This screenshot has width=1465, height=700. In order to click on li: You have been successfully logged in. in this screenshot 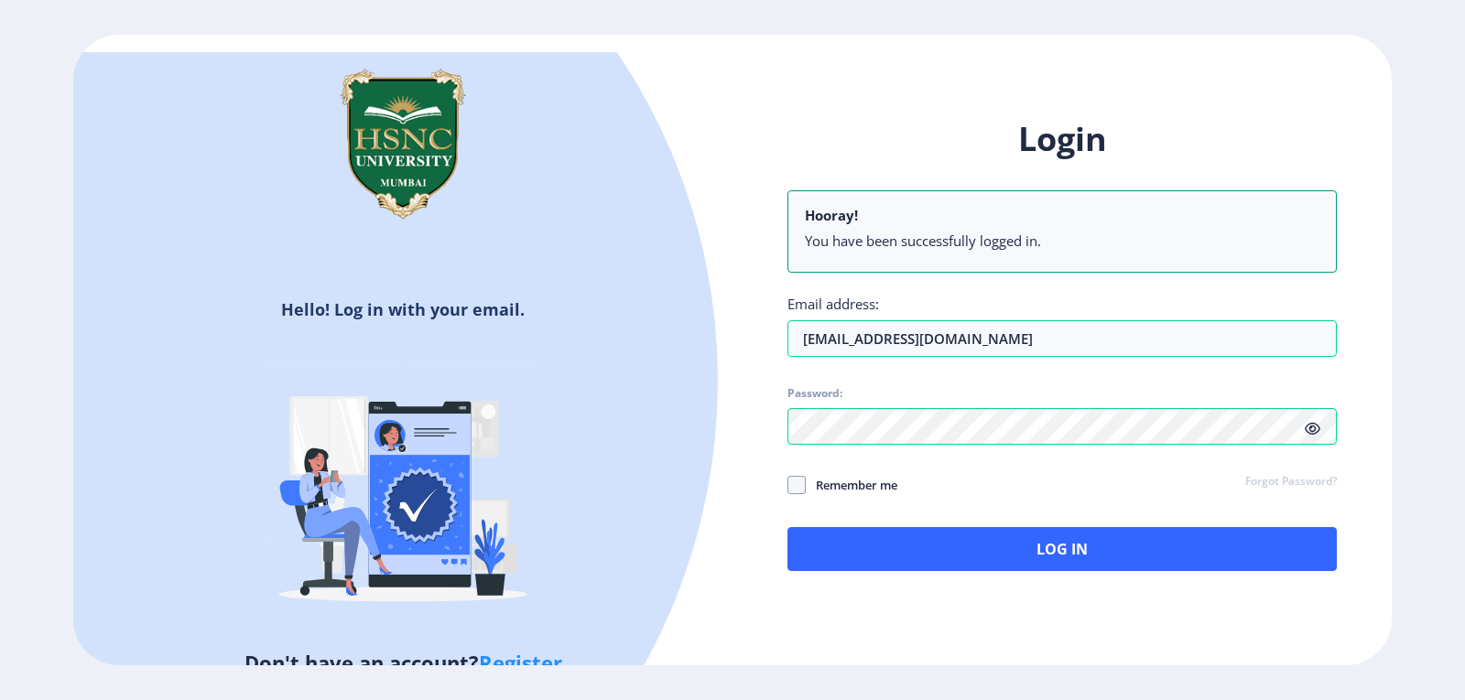, I will do `click(1062, 241)`.